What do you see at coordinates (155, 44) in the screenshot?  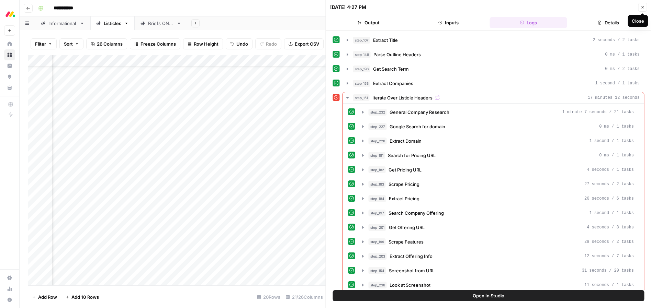 I see `button: Freeze Columns` at bounding box center [155, 44].